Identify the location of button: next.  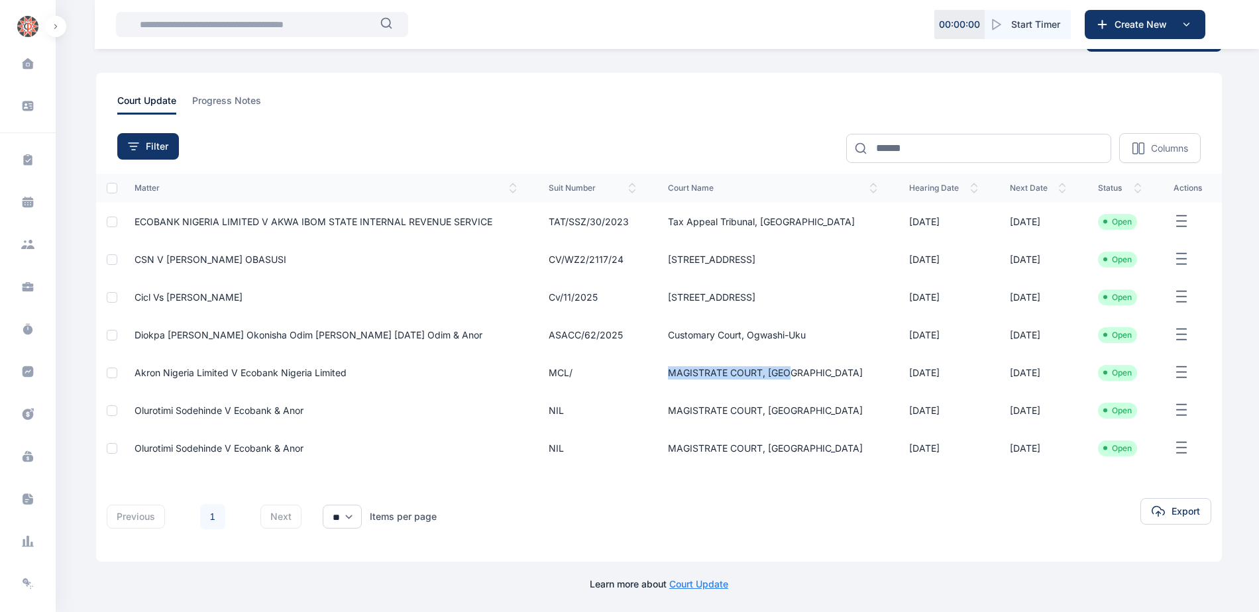
(281, 517).